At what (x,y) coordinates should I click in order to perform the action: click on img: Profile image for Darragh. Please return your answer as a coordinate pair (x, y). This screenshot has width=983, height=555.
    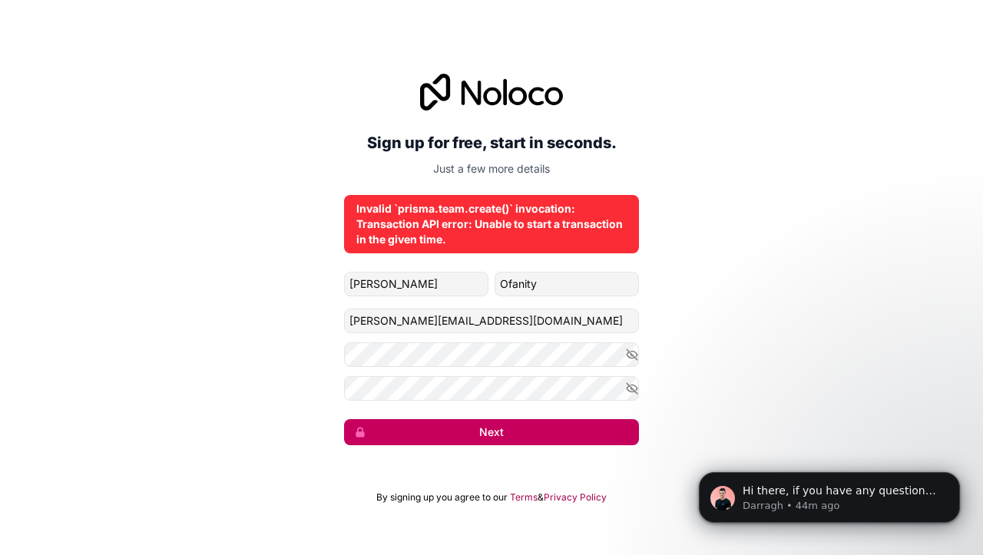
    Looking at the image, I should click on (47, 58).